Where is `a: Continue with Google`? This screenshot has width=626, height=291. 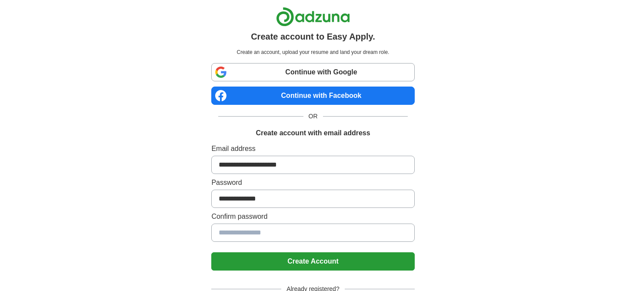 a: Continue with Google is located at coordinates (313, 72).